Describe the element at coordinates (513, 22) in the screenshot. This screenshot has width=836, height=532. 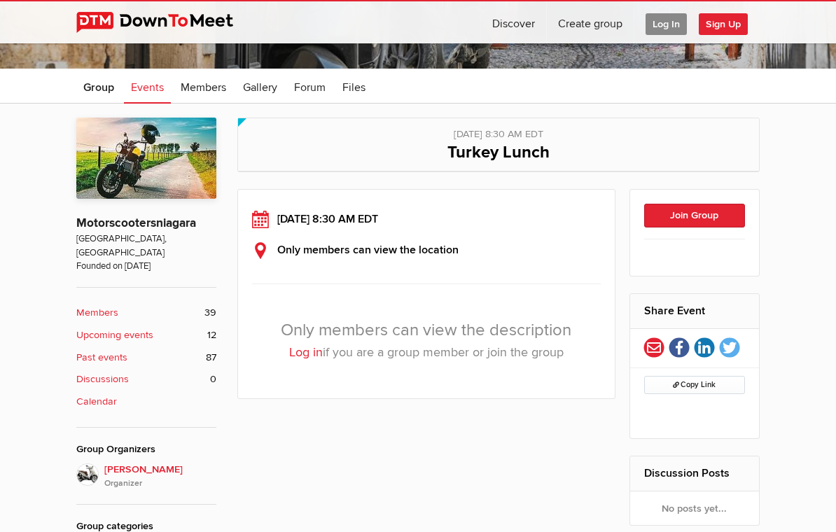
I see `a: Discover` at that location.